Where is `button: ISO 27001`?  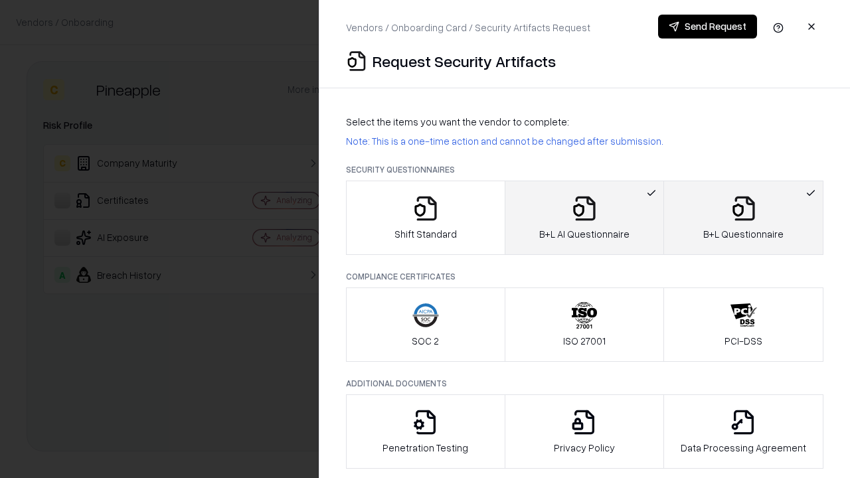 button: ISO 27001 is located at coordinates (585, 325).